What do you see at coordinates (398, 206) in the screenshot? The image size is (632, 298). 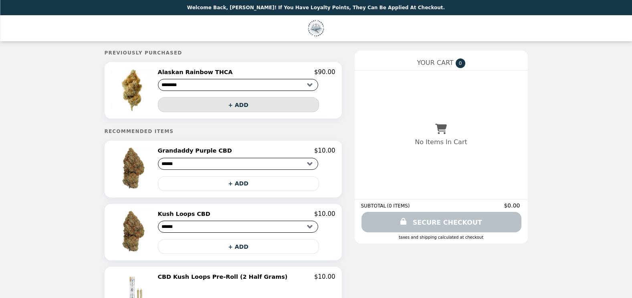 I see `span: ( 0 ITEMS )` at bounding box center [398, 206].